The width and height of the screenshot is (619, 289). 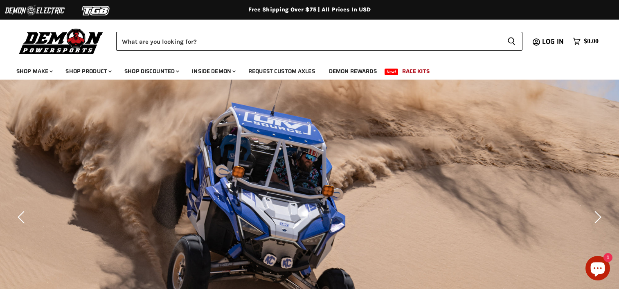 I want to click on a: Log in, so click(x=553, y=42).